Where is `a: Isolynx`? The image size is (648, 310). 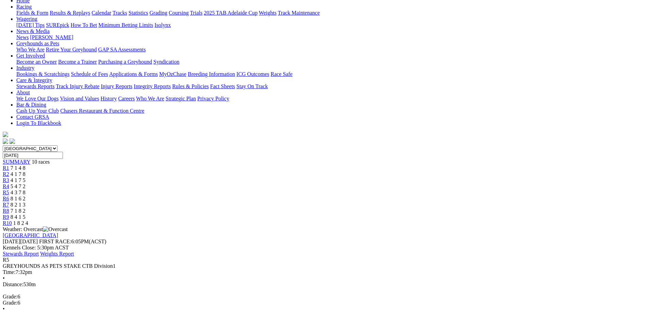 a: Isolynx is located at coordinates (163, 25).